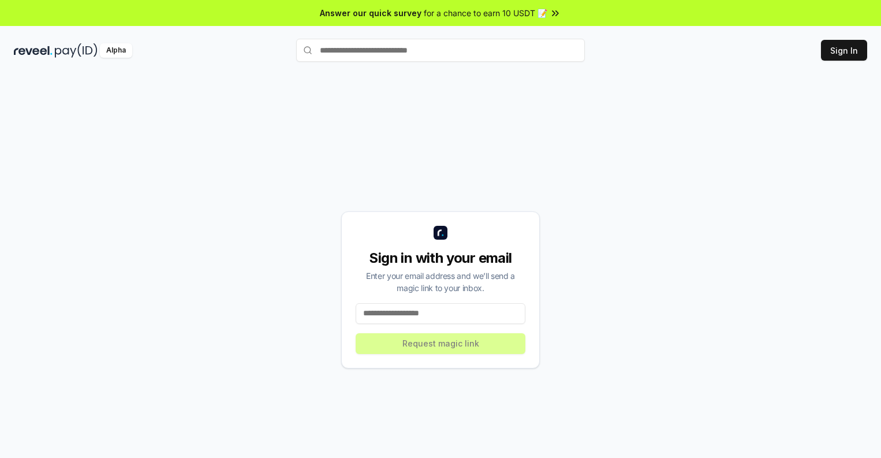 This screenshot has width=881, height=458. Describe the element at coordinates (116, 50) in the screenshot. I see `div: Alpha` at that location.